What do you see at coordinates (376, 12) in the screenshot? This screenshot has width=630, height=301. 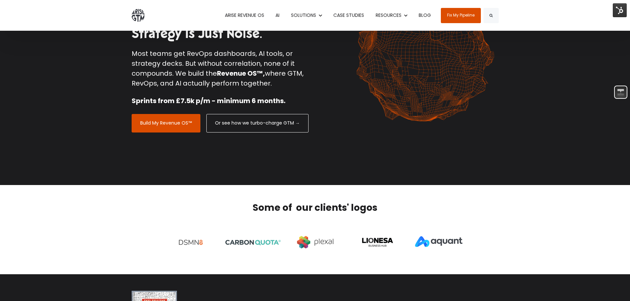 I see `span: Show submenu for RESOURCES` at bounding box center [376, 12].